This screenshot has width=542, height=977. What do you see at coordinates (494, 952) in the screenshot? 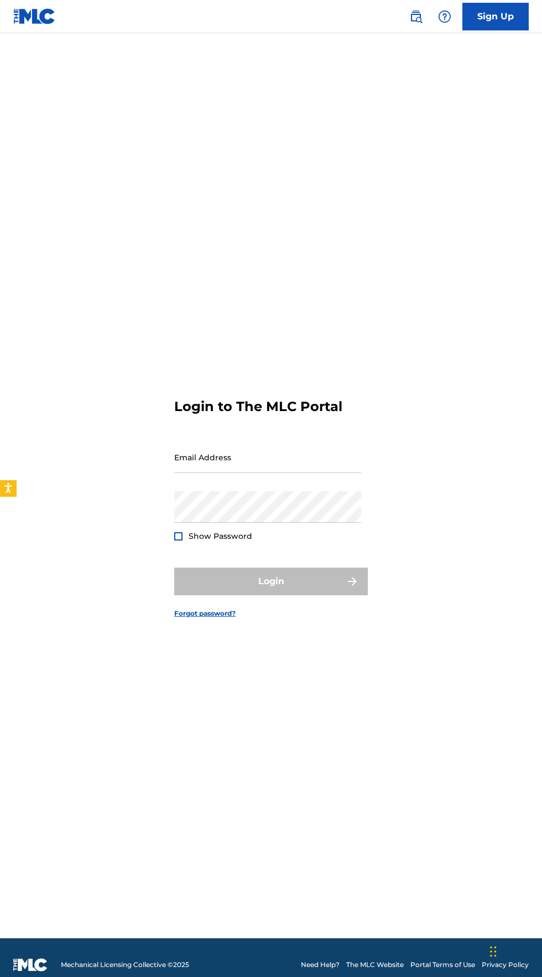
I see `div: Drag` at bounding box center [494, 952].